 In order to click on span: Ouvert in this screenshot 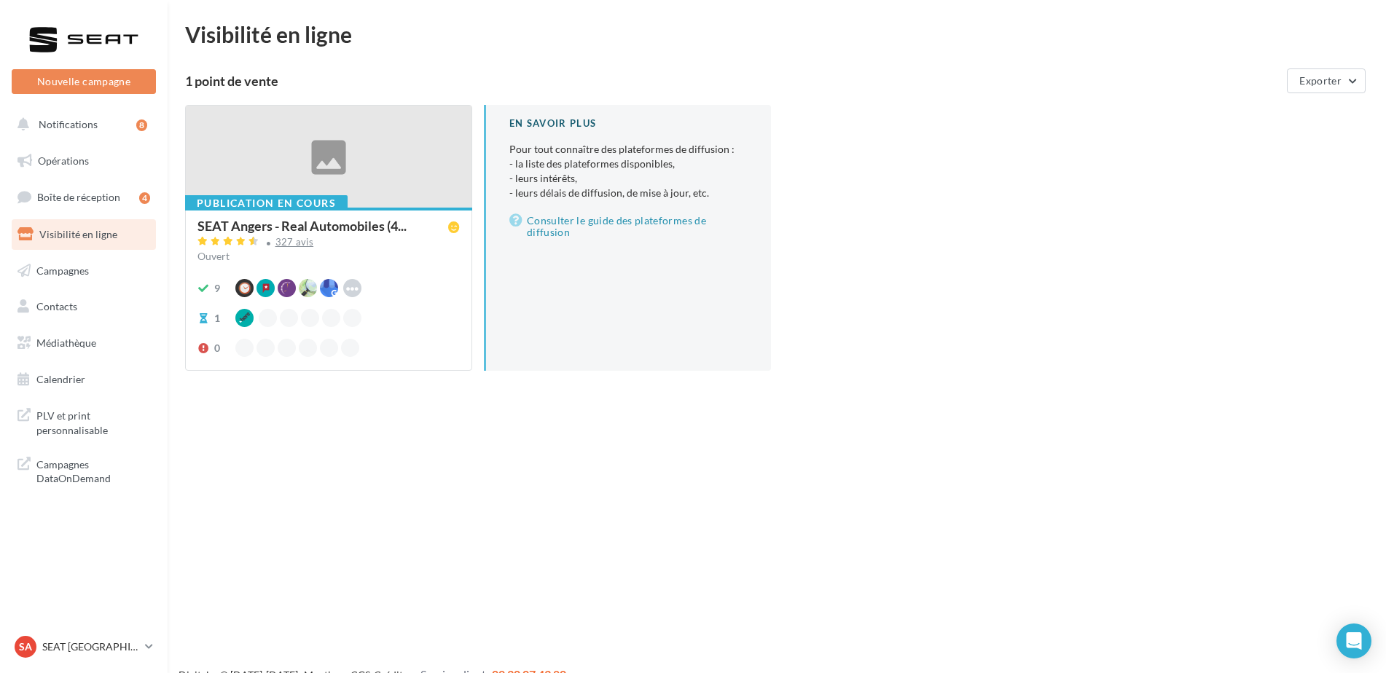, I will do `click(213, 256)`.